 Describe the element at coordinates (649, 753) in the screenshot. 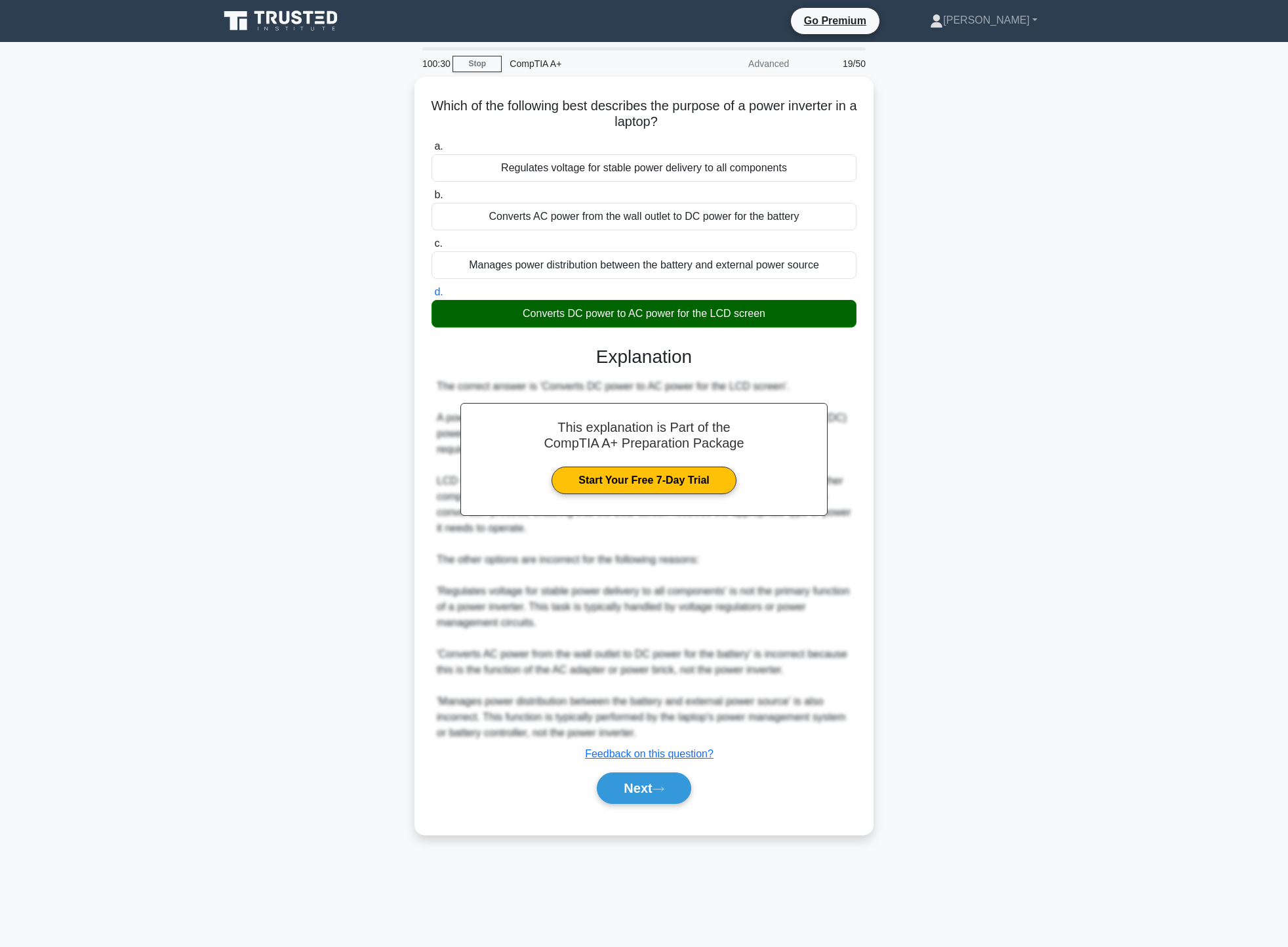

I see `u: Feedback on this question?` at that location.